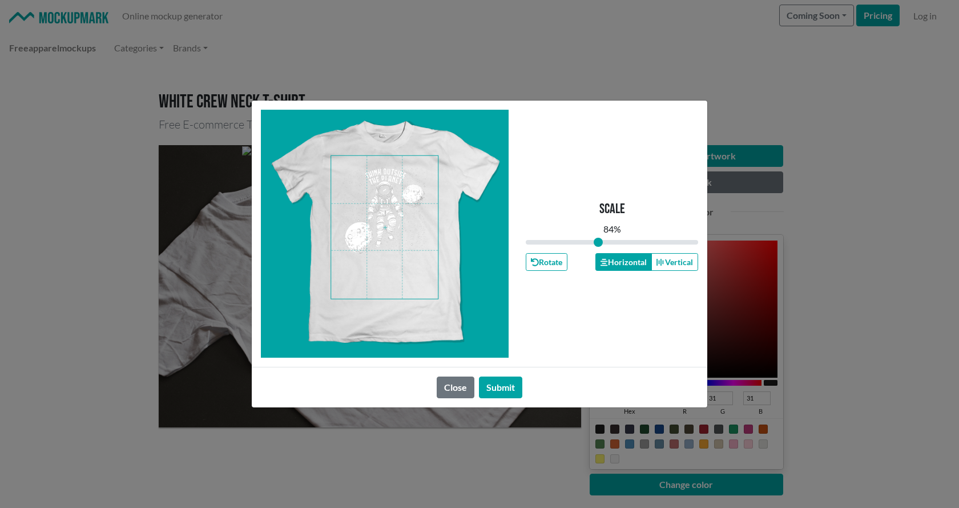  Describe the element at coordinates (612, 209) in the screenshot. I see `p: Scale` at that location.